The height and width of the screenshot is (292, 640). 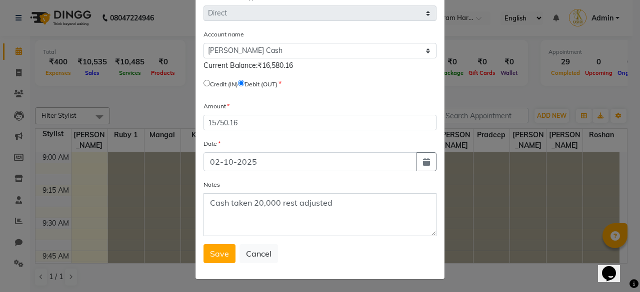 I want to click on span: Current Balance:₹16,580.16, so click(x=248, y=65).